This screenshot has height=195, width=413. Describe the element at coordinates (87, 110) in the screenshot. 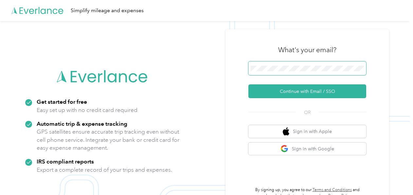

I see `p: Easy set up with no credit card required` at that location.